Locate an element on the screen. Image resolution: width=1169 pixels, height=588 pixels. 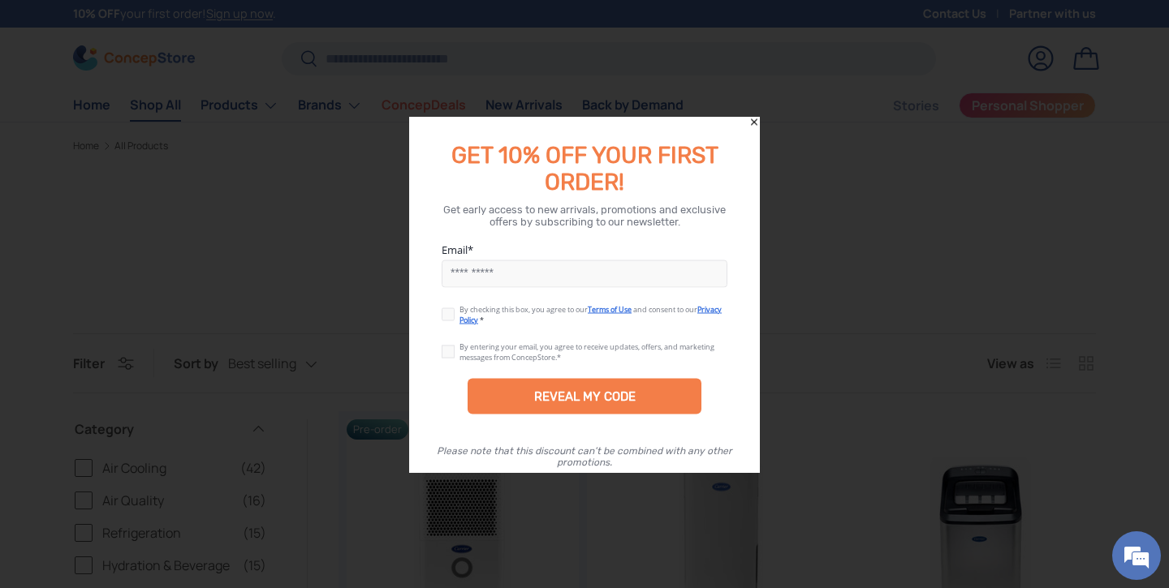
span: and consent to our is located at coordinates (665, 308).